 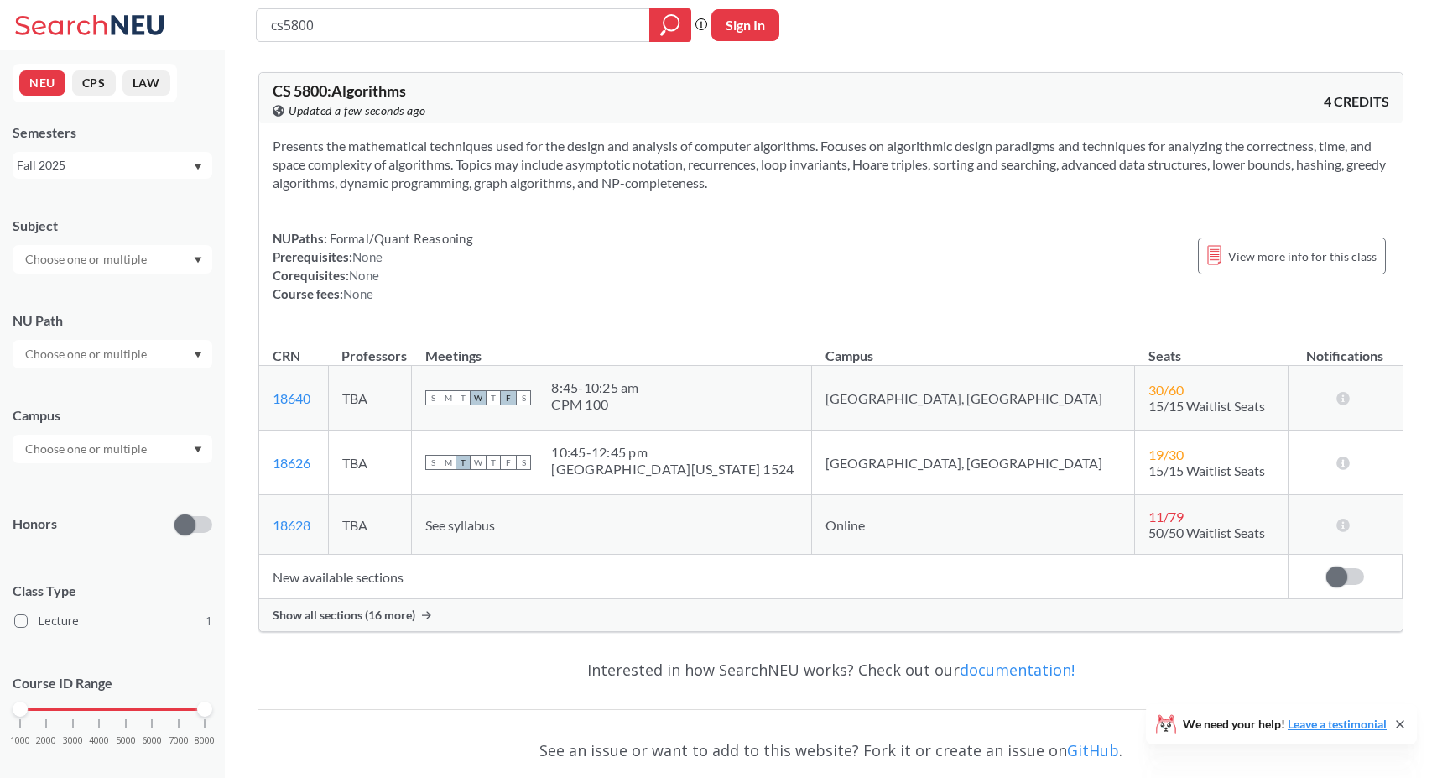 I want to click on div: NU Path, so click(x=112, y=321).